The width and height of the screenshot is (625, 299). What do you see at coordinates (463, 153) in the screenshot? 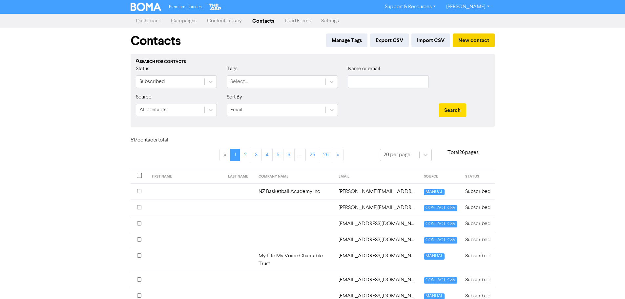
I see `p: Total 26 pages` at bounding box center [463, 153].